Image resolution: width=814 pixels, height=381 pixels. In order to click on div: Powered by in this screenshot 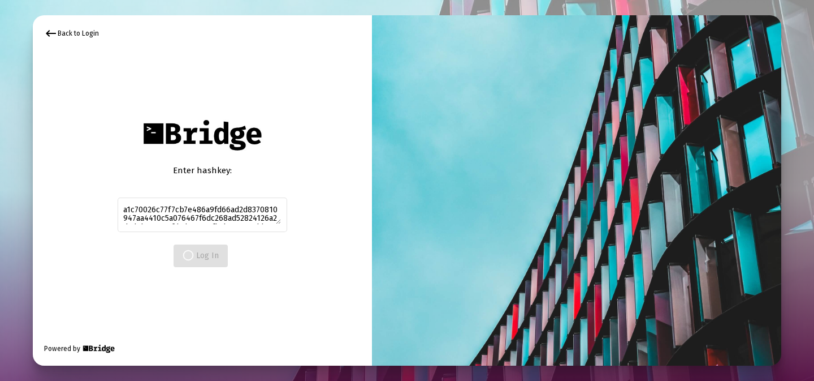, I will do `click(80, 348)`.